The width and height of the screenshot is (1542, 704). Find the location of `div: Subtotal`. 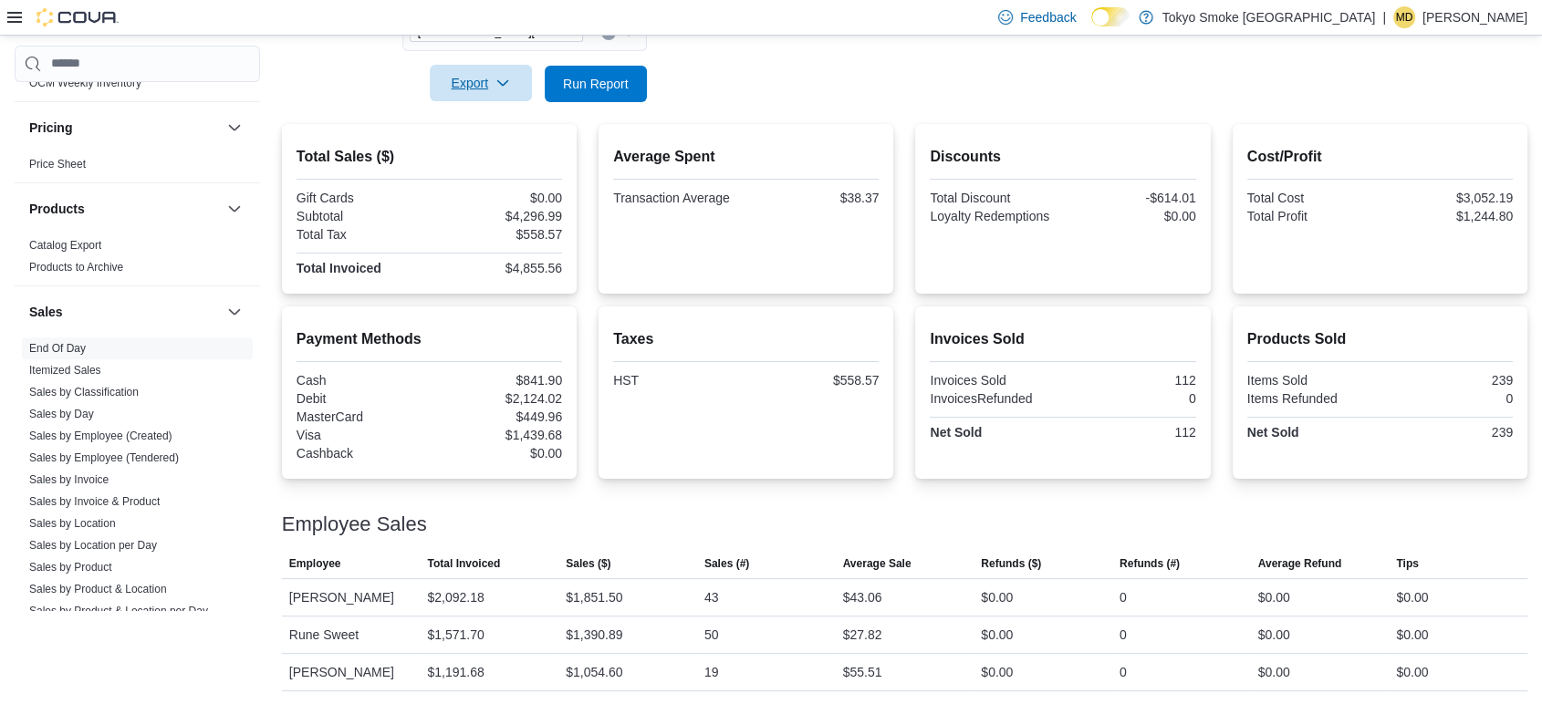

div: Subtotal is located at coordinates (361, 216).